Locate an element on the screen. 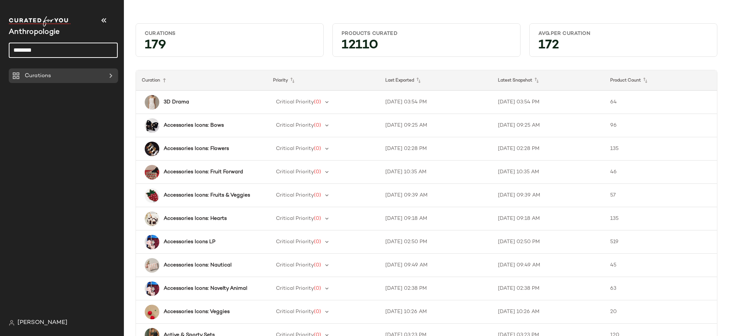 This screenshot has width=729, height=336. div: Avg.per Curation is located at coordinates (623, 34).